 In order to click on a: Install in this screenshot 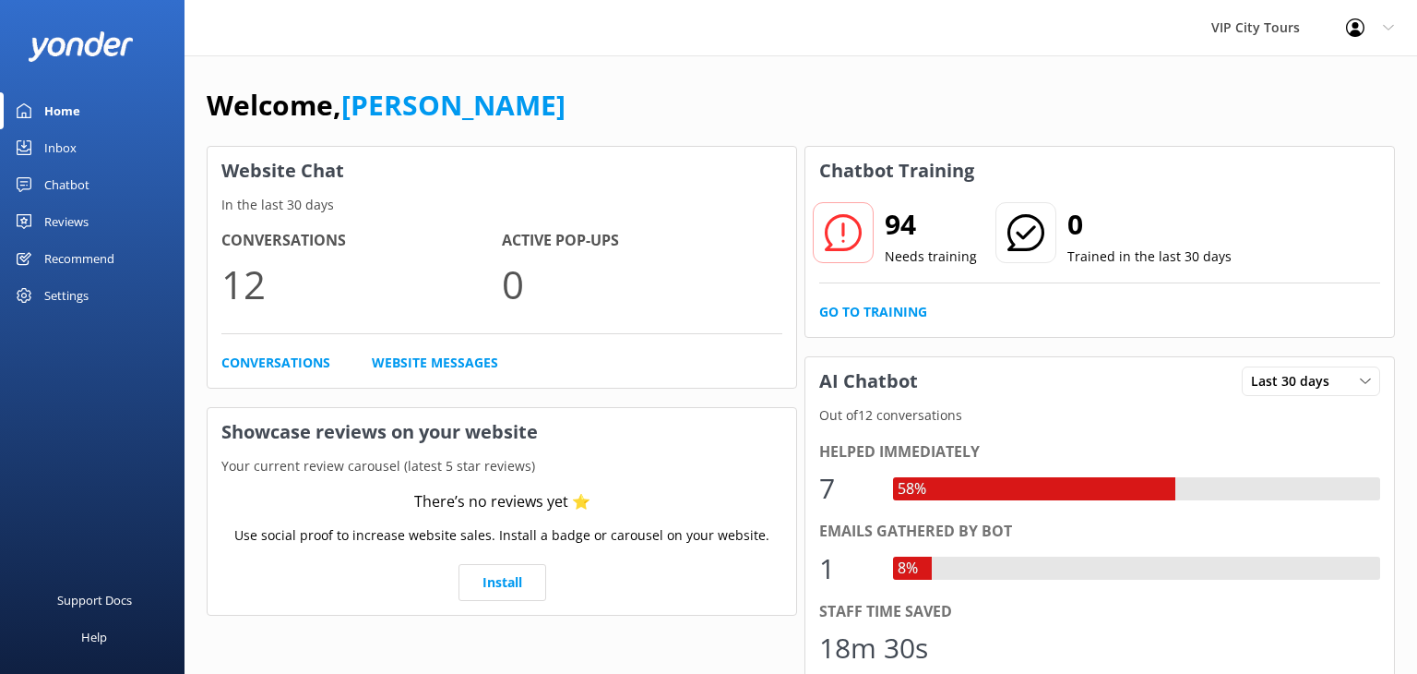, I will do `click(502, 582)`.